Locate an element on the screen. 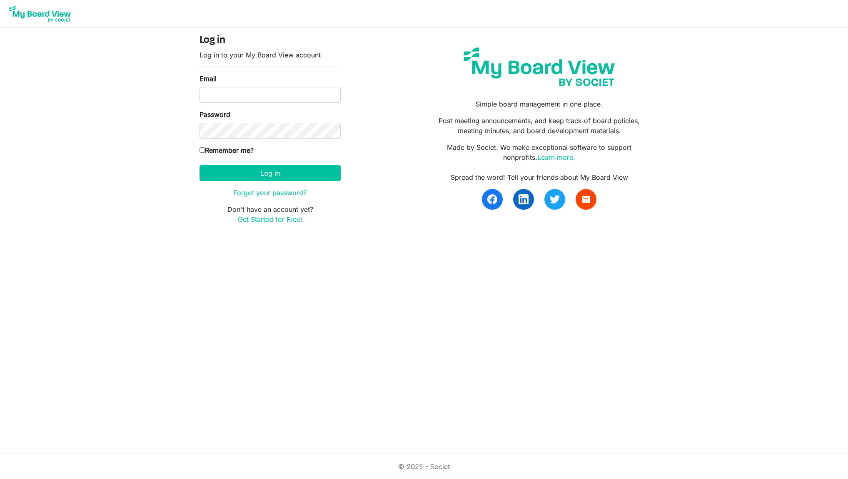 This screenshot has height=479, width=848. a: Forgot your password? is located at coordinates (270, 193).